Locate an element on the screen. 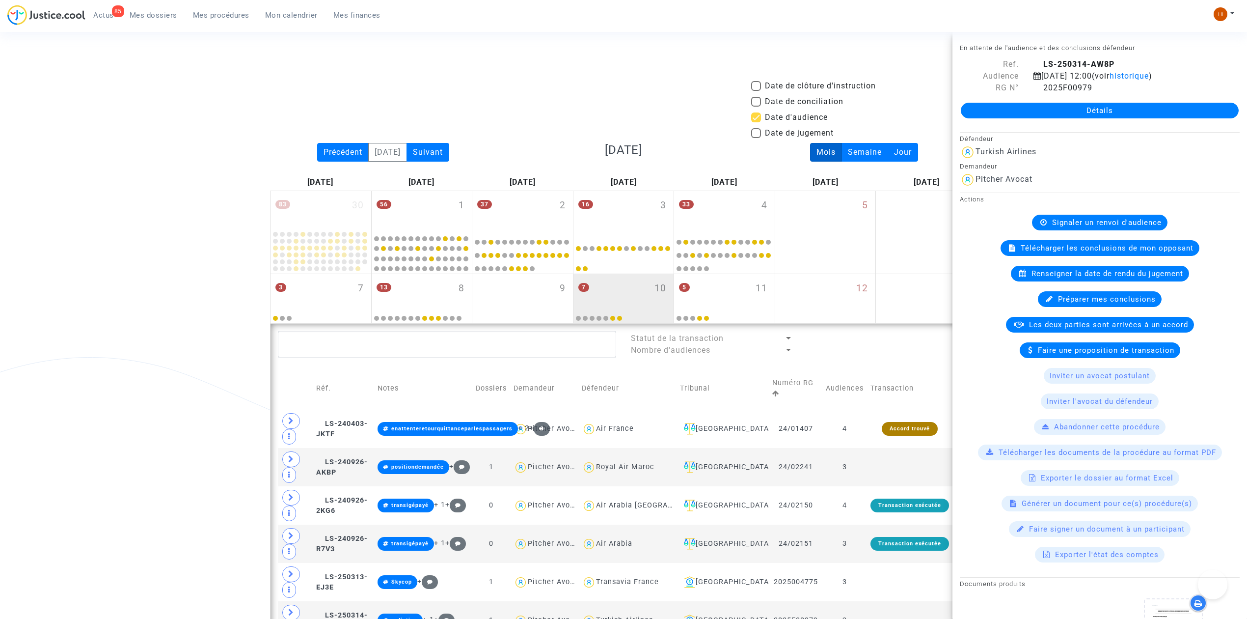 Image resolution: width=1247 pixels, height=619 pixels. td: 24/01407 is located at coordinates (796, 429).